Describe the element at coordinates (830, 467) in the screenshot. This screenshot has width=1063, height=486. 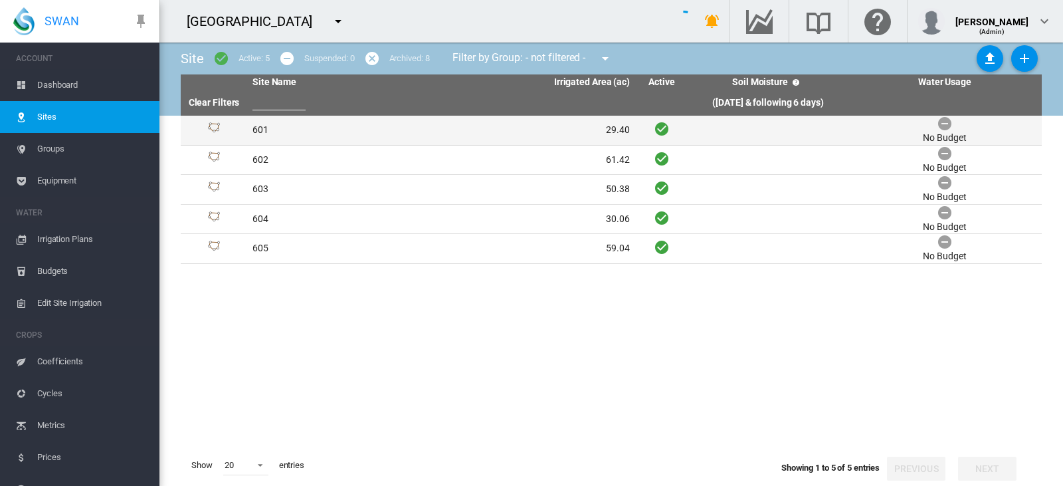
I see `span: Showing 1 to 5 of 5 entries` at that location.